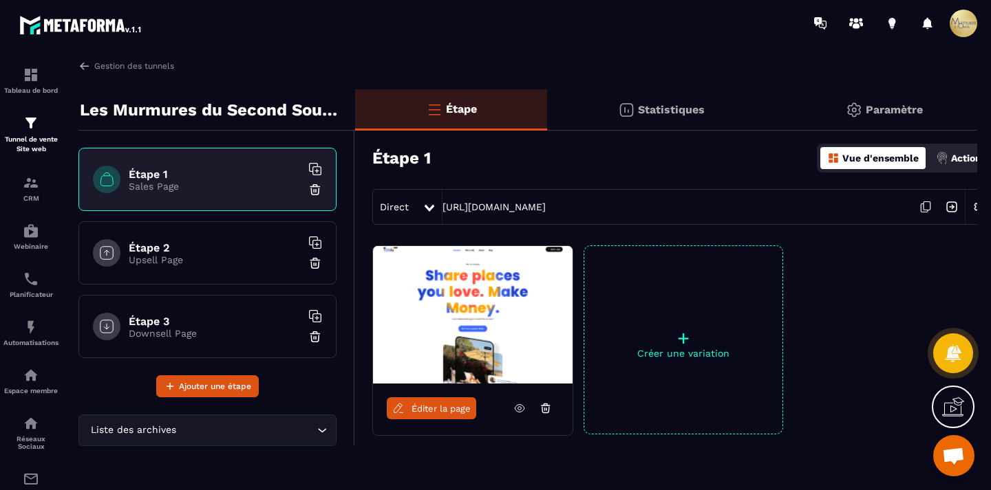  Describe the element at coordinates (31, 198) in the screenshot. I see `p: CRM` at that location.